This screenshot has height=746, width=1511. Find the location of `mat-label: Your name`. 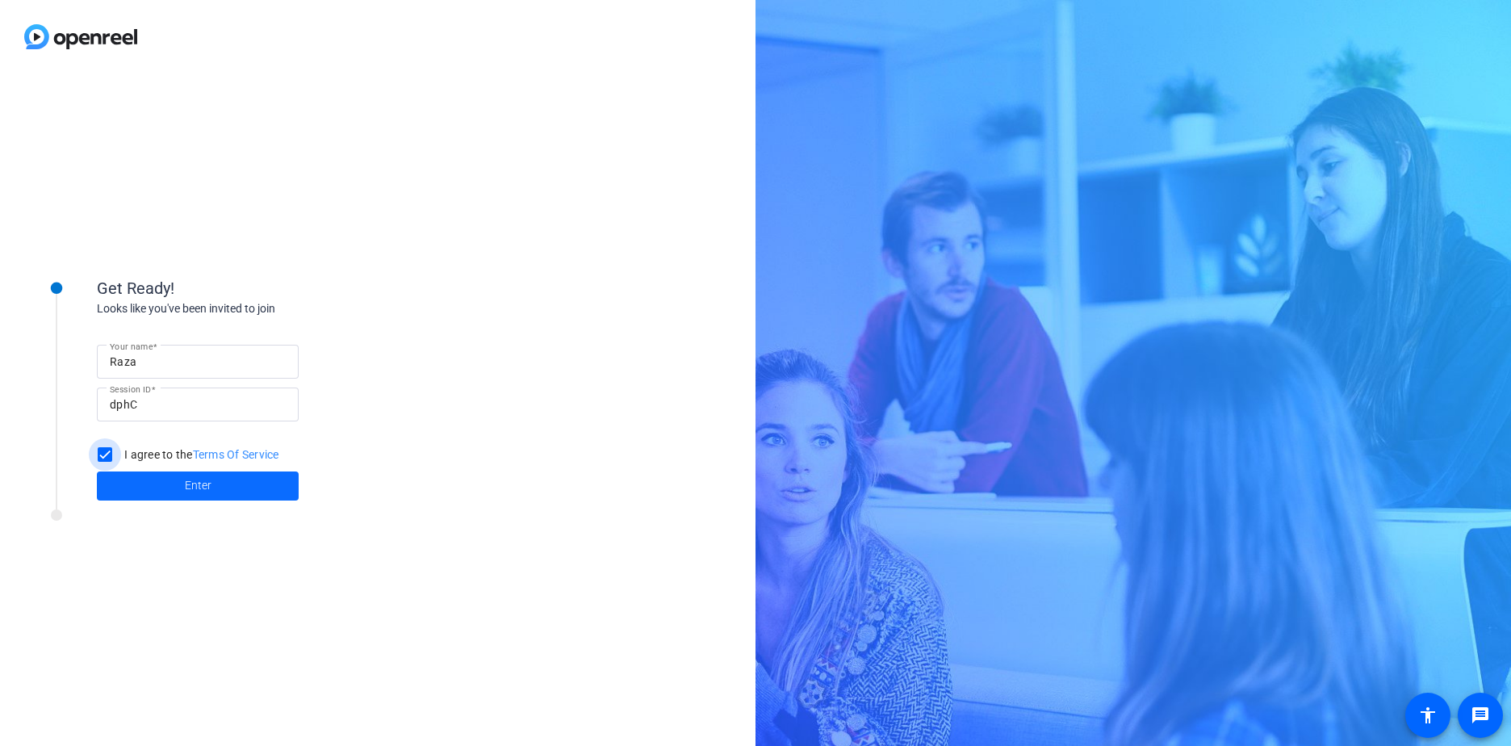

mat-label: Your name is located at coordinates (131, 346).